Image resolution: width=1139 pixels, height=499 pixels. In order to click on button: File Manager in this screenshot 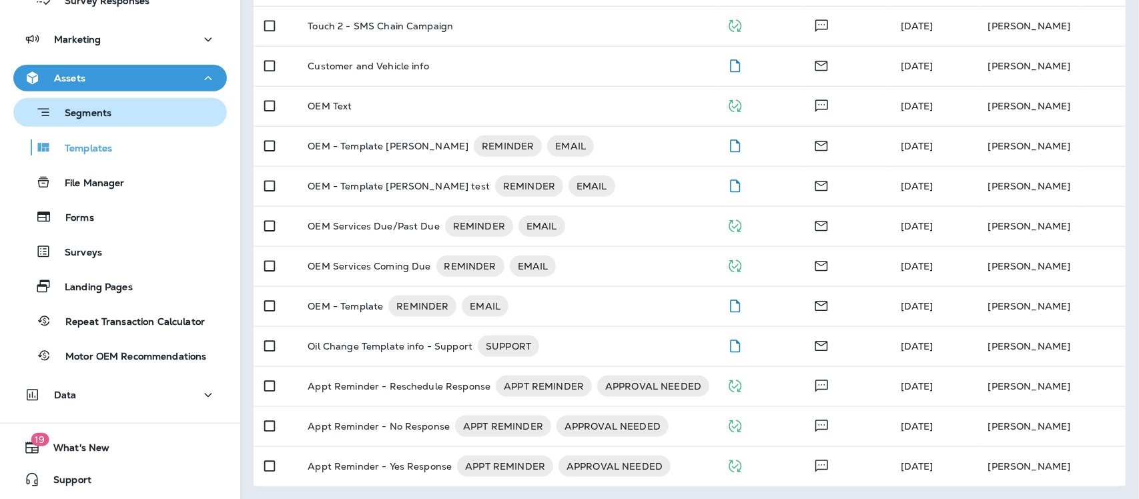, I will do `click(120, 182)`.